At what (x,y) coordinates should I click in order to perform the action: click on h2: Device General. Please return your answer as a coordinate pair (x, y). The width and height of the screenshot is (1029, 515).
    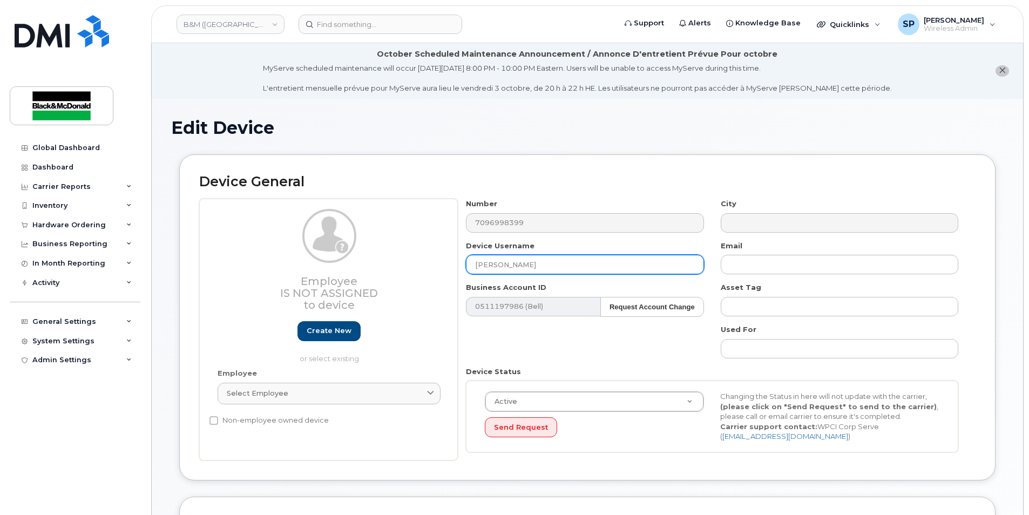
    Looking at the image, I should click on (588, 182).